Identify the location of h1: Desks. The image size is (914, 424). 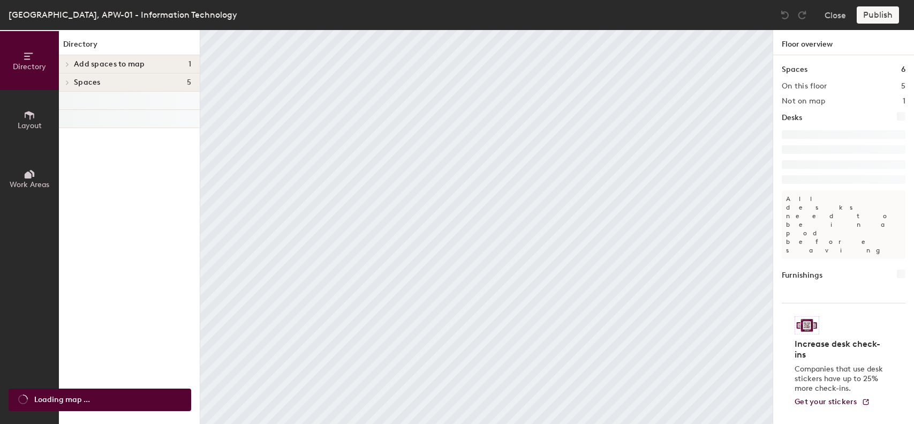
(792, 118).